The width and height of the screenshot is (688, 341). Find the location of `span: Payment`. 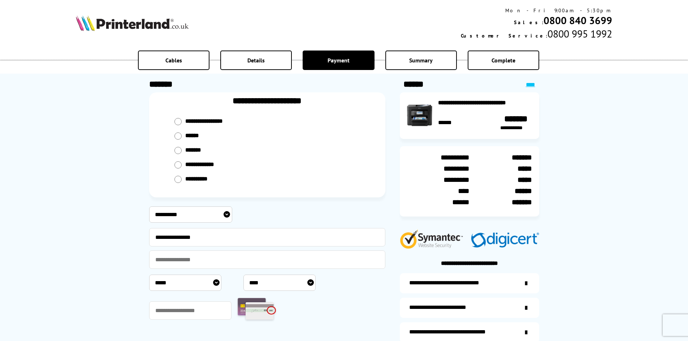

span: Payment is located at coordinates (338, 60).